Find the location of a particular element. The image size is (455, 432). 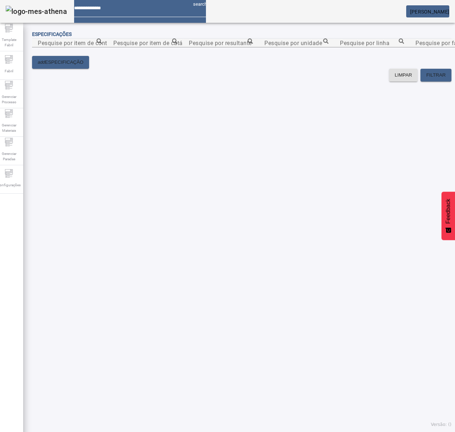

span: Especificações is located at coordinates (52, 34).